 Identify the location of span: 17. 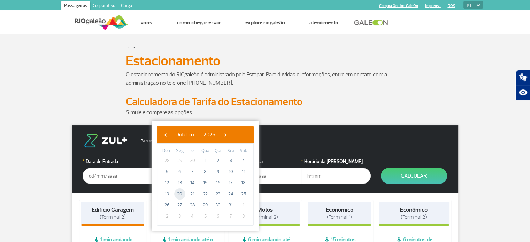
(231, 183).